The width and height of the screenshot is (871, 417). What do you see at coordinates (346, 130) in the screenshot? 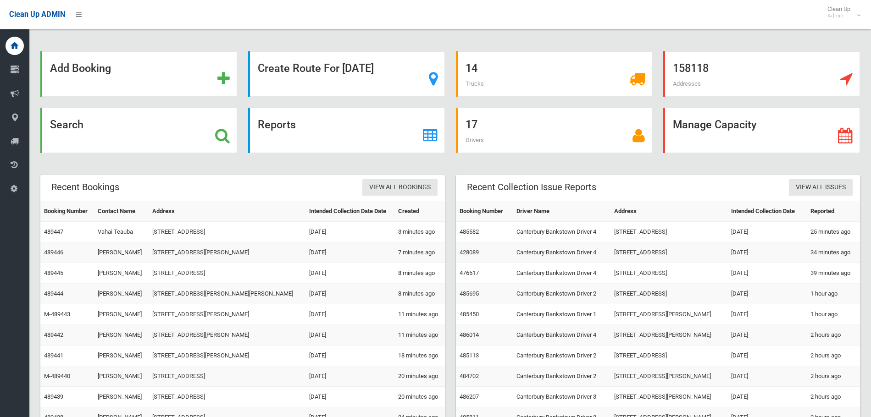
I see `a: Reports` at bounding box center [346, 130].